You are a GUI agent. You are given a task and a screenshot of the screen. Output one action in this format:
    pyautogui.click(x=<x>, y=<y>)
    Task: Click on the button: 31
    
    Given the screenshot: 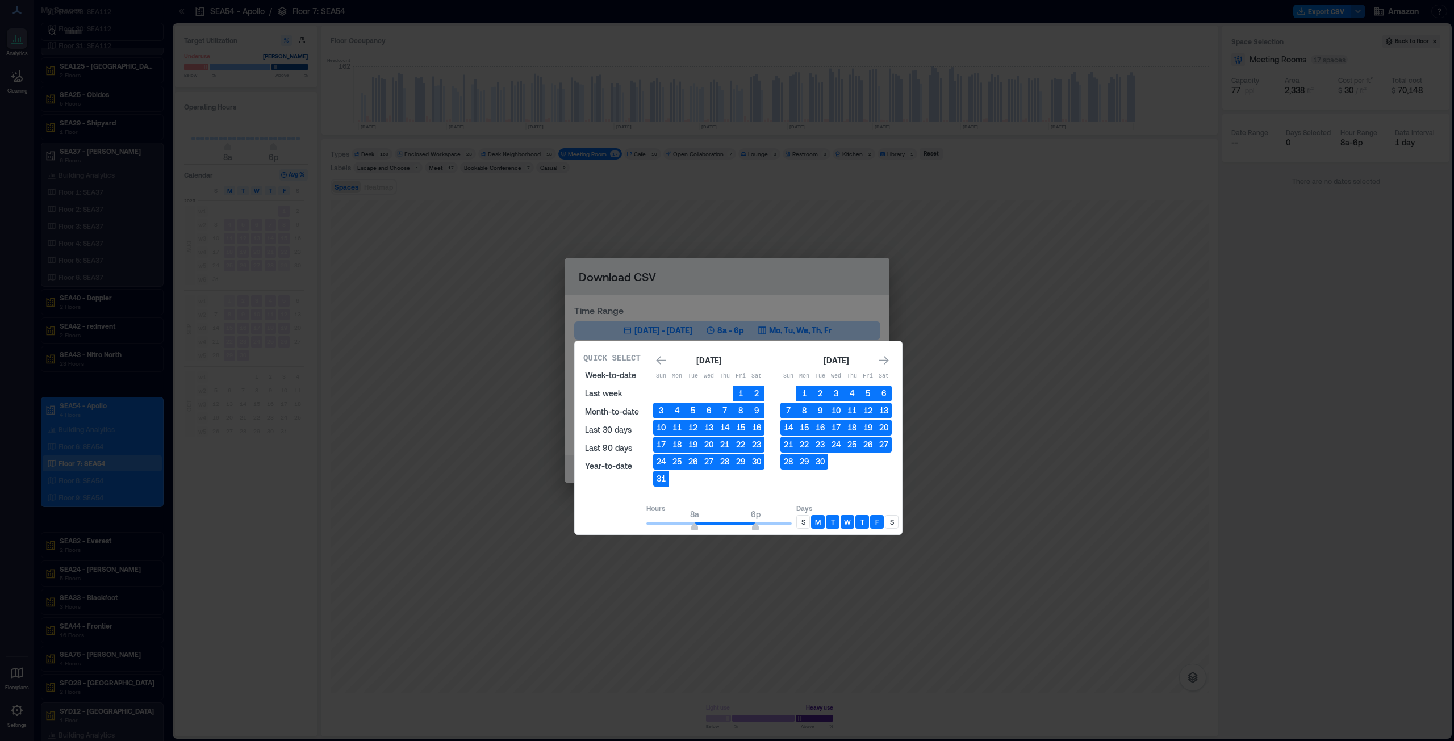 What is the action you would take?
    pyautogui.click(x=661, y=479)
    